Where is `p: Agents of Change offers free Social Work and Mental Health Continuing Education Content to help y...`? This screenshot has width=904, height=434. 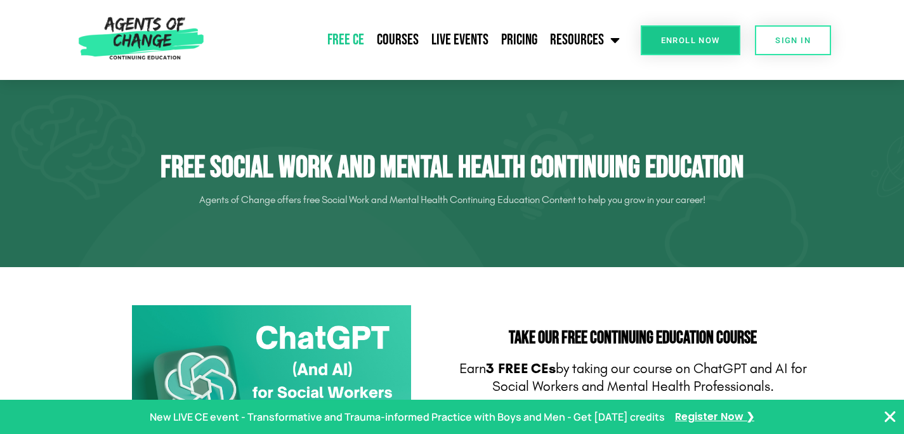 p: Agents of Change offers free Social Work and Mental Health Continuing Education Content to help y... is located at coordinates (452, 200).